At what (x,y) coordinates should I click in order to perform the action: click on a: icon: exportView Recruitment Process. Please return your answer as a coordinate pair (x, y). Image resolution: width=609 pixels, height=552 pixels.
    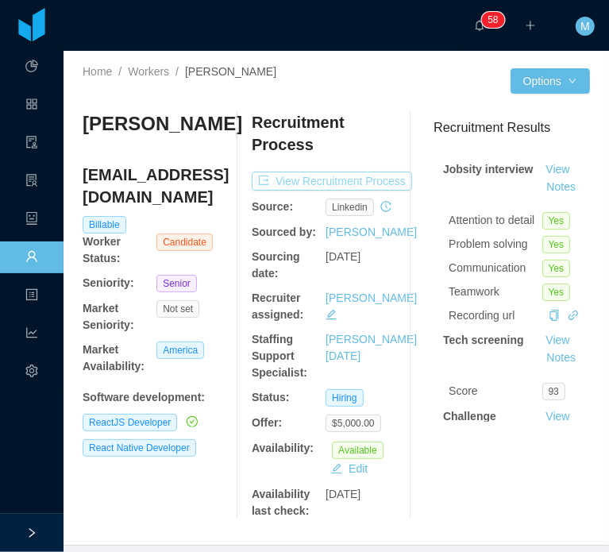
    Looking at the image, I should click on (332, 181).